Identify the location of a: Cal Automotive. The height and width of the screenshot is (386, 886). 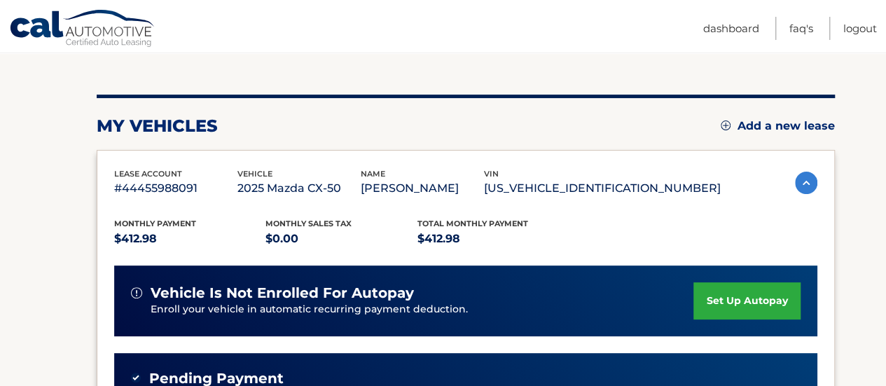
(83, 29).